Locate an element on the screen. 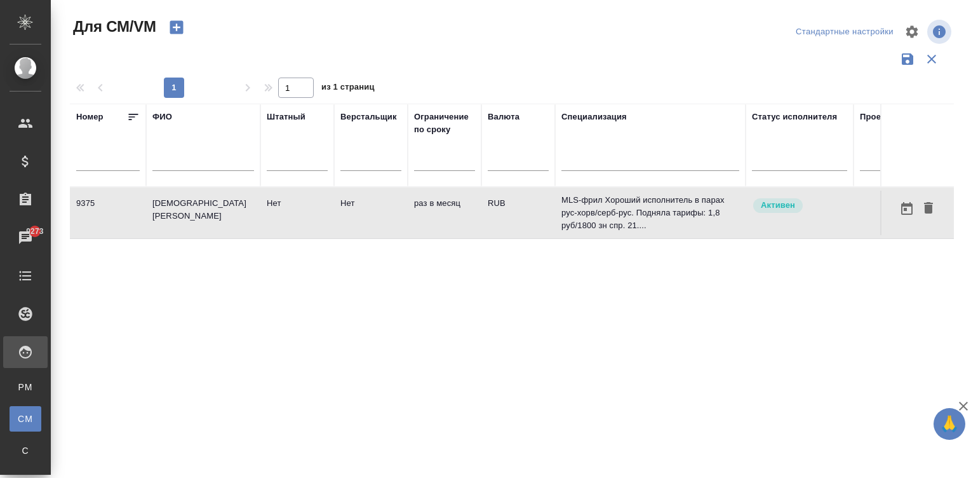 Image resolution: width=978 pixels, height=478 pixels. button: Создать is located at coordinates (177, 27).